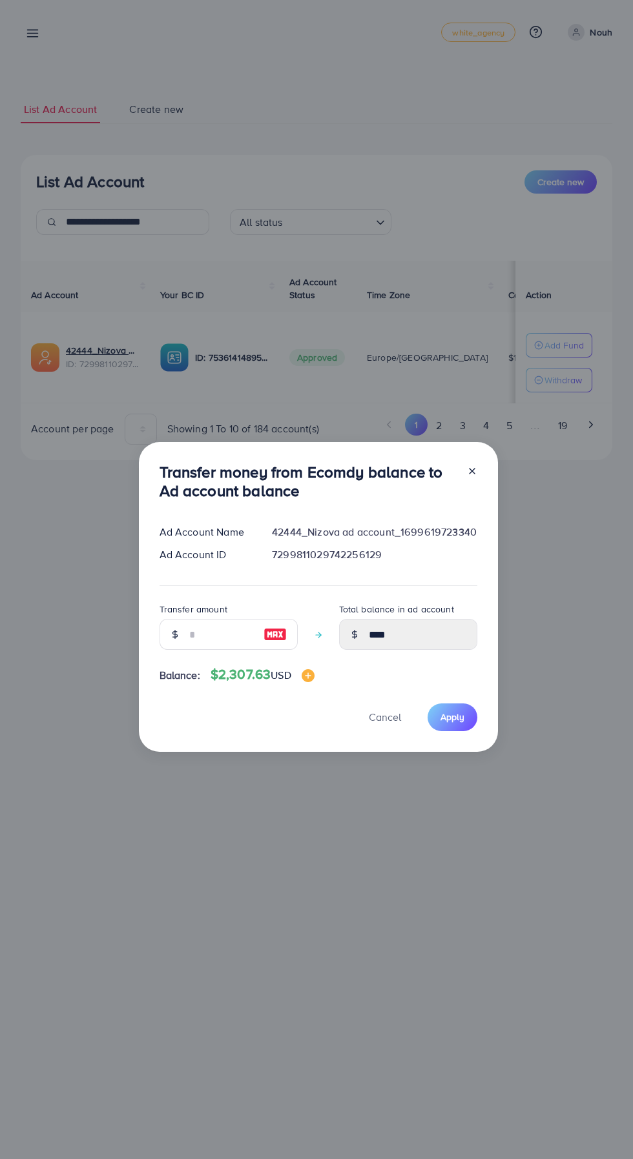 The image size is (633, 1159). I want to click on span: Apply, so click(452, 717).